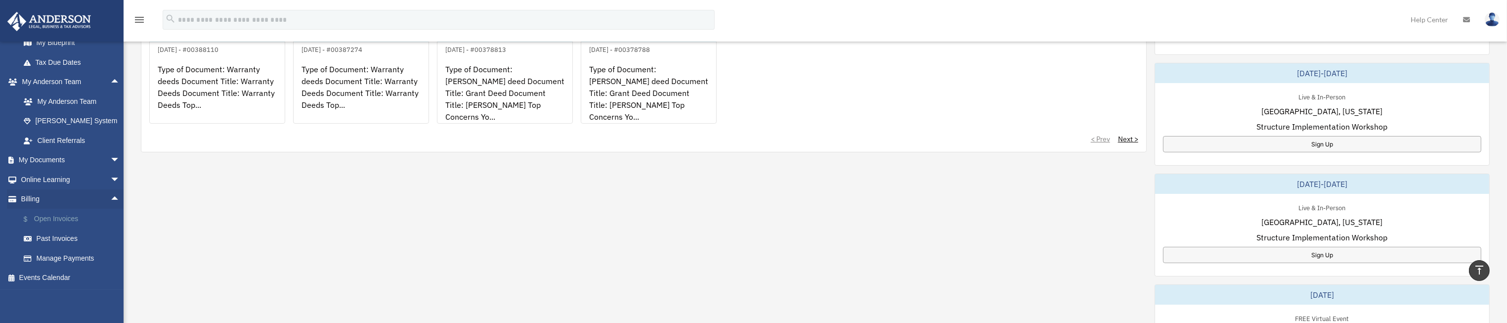 The image size is (1507, 323). I want to click on i: search, so click(171, 19).